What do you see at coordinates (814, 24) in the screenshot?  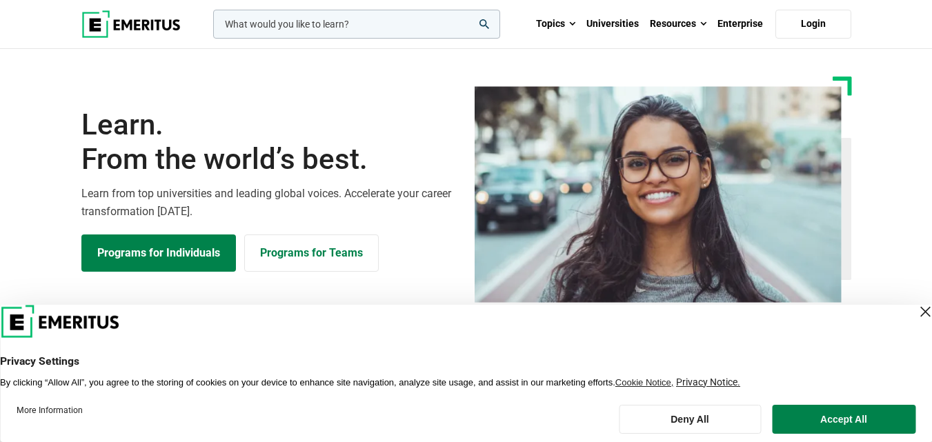 I see `a: Login` at bounding box center [814, 24].